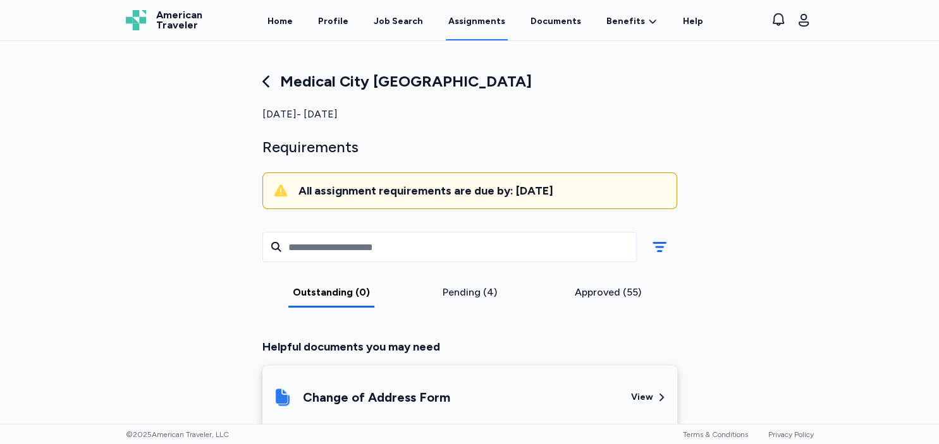 The height and width of the screenshot is (444, 939). Describe the element at coordinates (470, 147) in the screenshot. I see `div: Requirements` at that location.